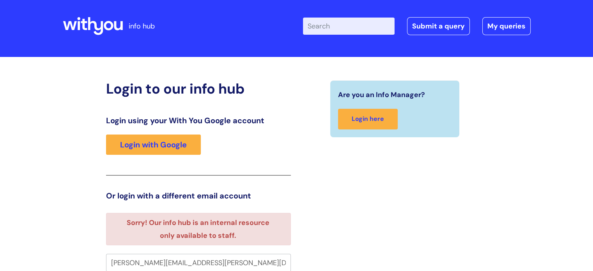  What do you see at coordinates (349, 26) in the screenshot?
I see `input: Search` at bounding box center [349, 26].